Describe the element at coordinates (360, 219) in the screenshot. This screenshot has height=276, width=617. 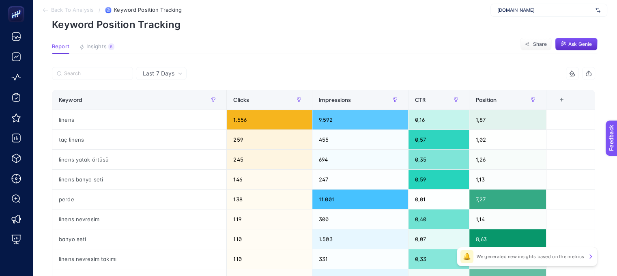
I see `div: 300` at that location.